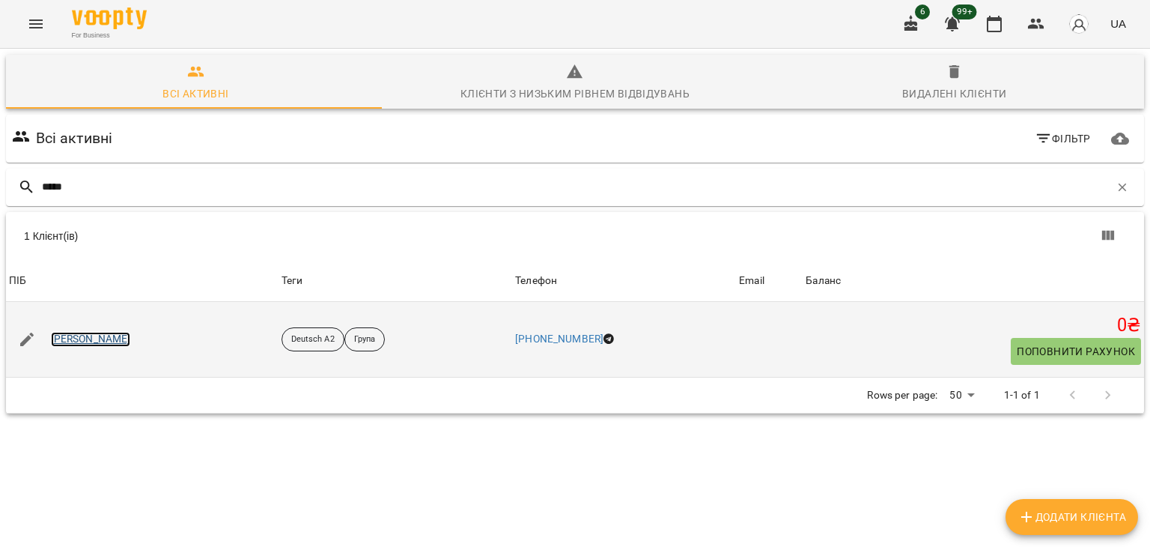 The height and width of the screenshot is (547, 1150). I want to click on div: Deutsch A2, so click(313, 339).